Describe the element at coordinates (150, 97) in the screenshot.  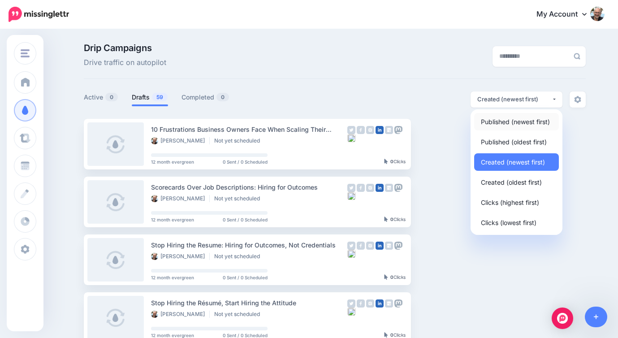
I see `a: Drafts59` at that location.